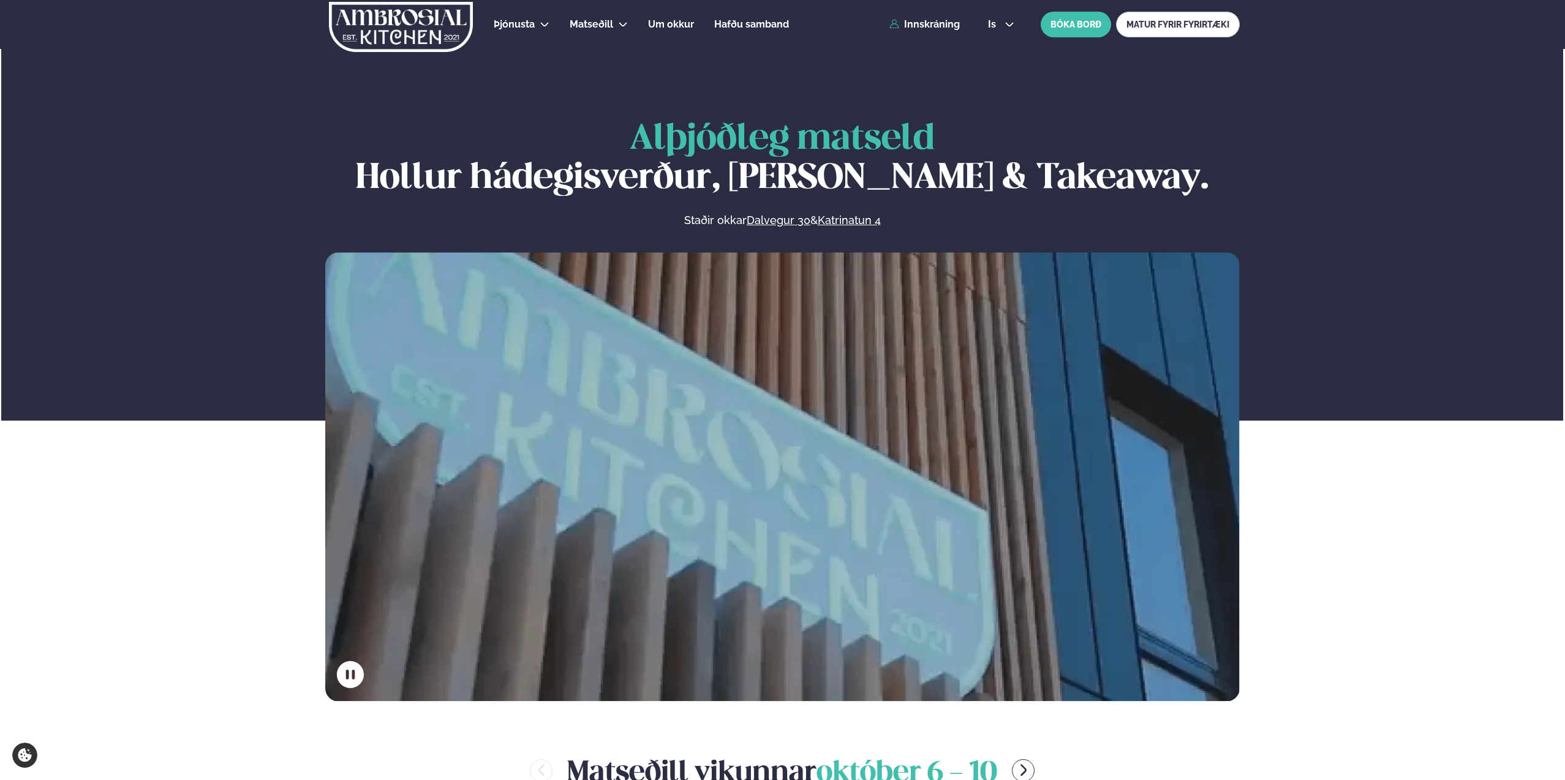 Image resolution: width=1565 pixels, height=780 pixels. What do you see at coordinates (924, 25) in the screenshot?
I see `a: Innskráning` at bounding box center [924, 25].